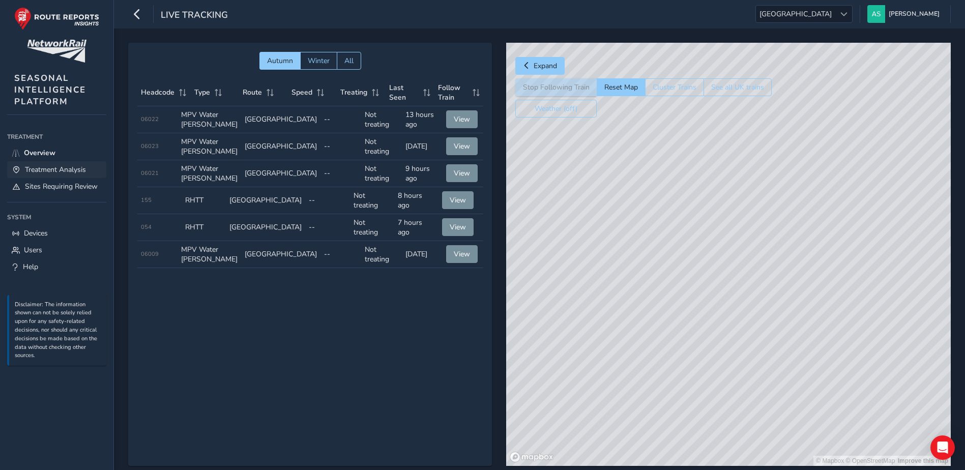  Describe the element at coordinates (354, 92) in the screenshot. I see `span: Treating` at that location.